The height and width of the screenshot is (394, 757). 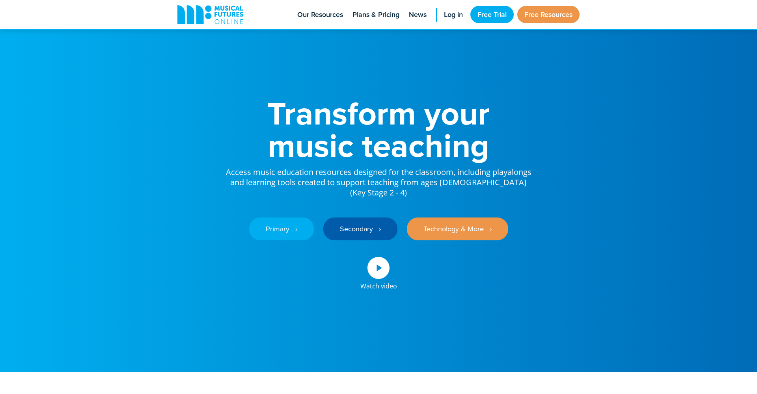 I want to click on span: Plans & Pricing, so click(x=376, y=15).